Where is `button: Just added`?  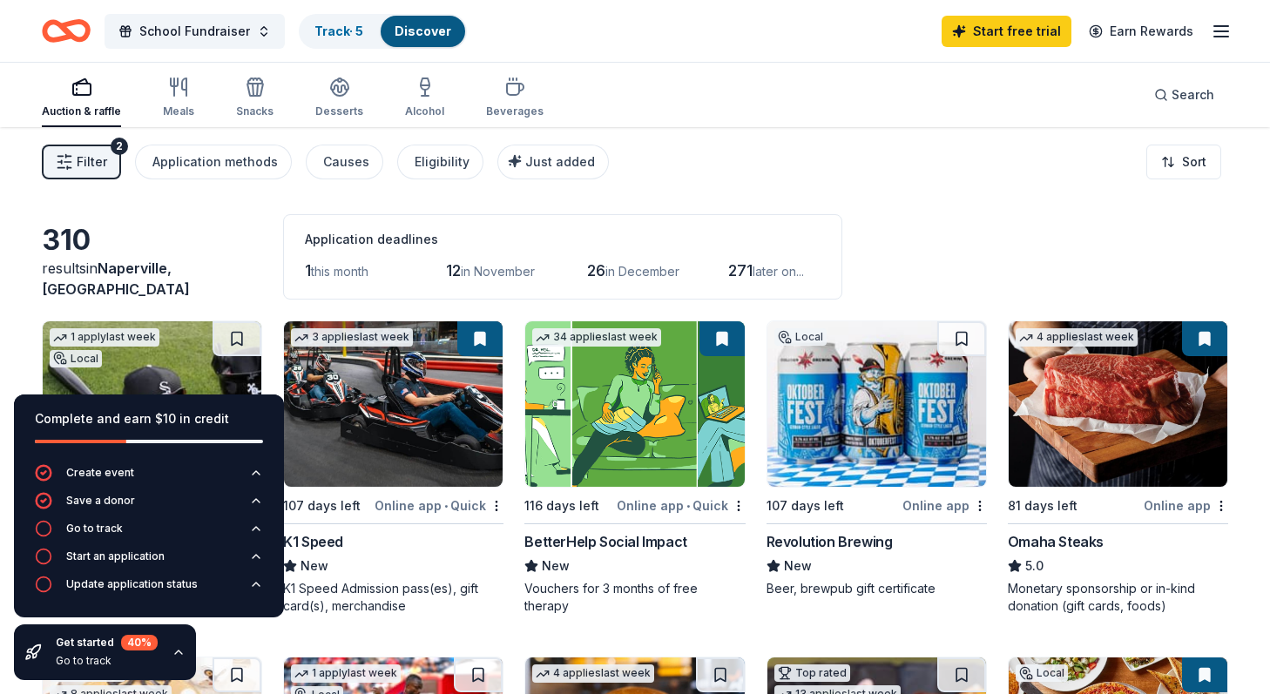 button: Just added is located at coordinates (553, 162).